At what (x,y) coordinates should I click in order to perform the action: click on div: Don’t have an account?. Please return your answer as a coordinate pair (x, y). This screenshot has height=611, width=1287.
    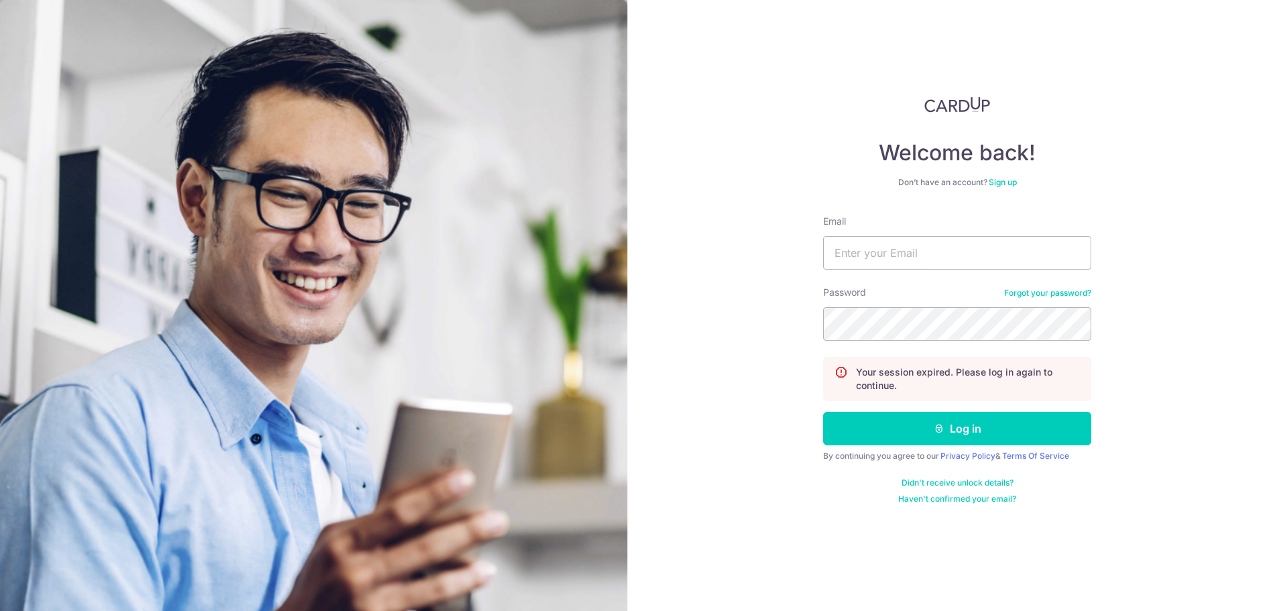
    Looking at the image, I should click on (957, 182).